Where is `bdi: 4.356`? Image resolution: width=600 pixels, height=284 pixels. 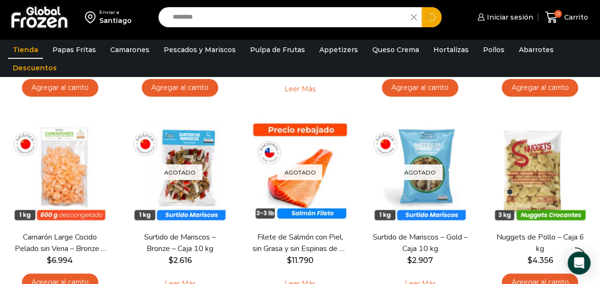
bdi: 4.356 is located at coordinates (540, 260).